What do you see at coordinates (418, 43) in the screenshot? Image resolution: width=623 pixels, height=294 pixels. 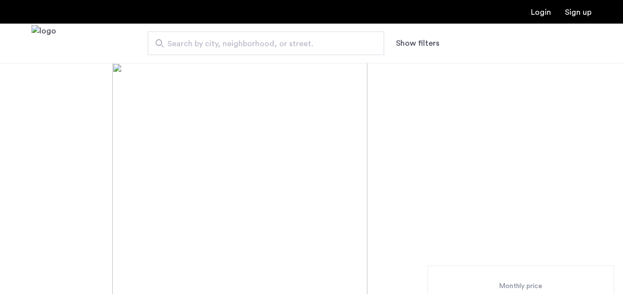 I see `button: Show or hide filters` at bounding box center [418, 43].